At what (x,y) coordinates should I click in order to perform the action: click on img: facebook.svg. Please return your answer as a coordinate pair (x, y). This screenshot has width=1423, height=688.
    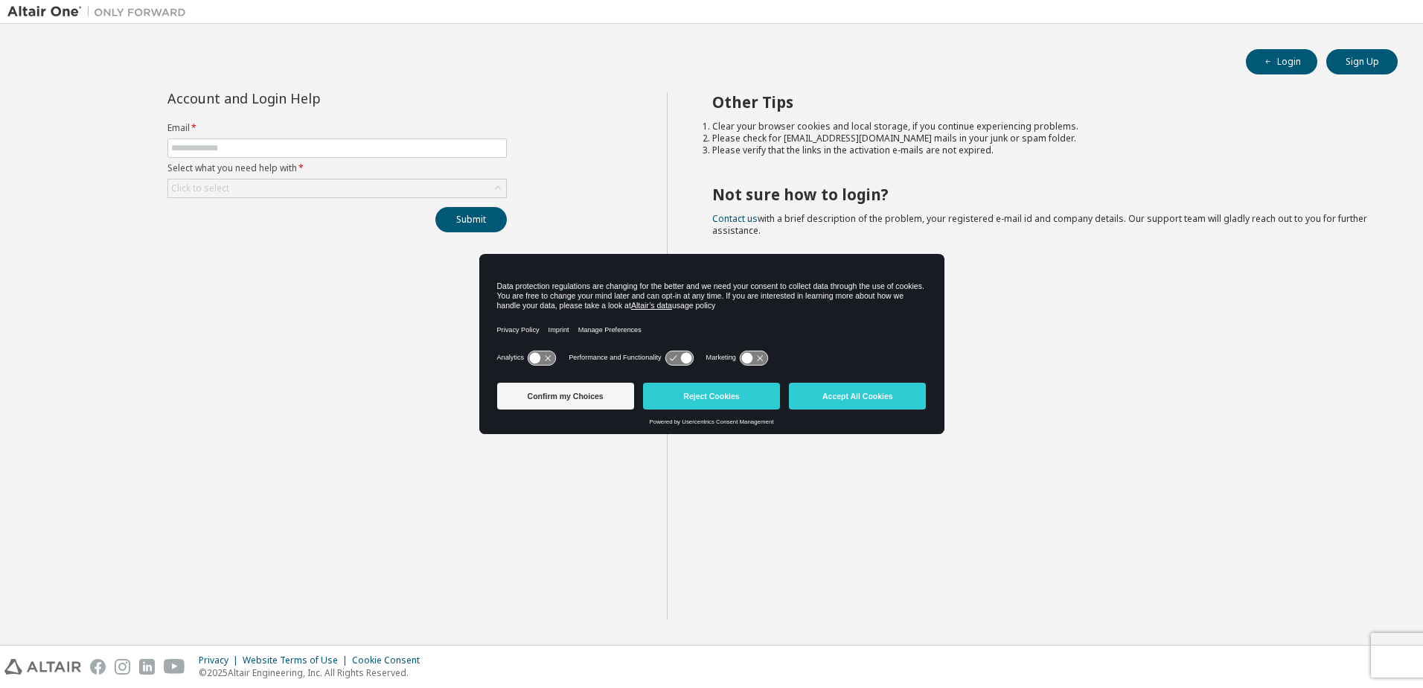
    Looking at the image, I should click on (97, 666).